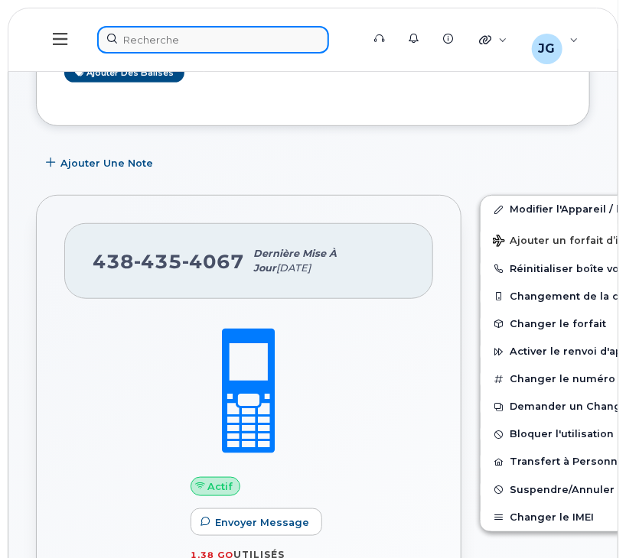  Describe the element at coordinates (294, 260) in the screenshot. I see `span: Dernière mise à jour` at that location.